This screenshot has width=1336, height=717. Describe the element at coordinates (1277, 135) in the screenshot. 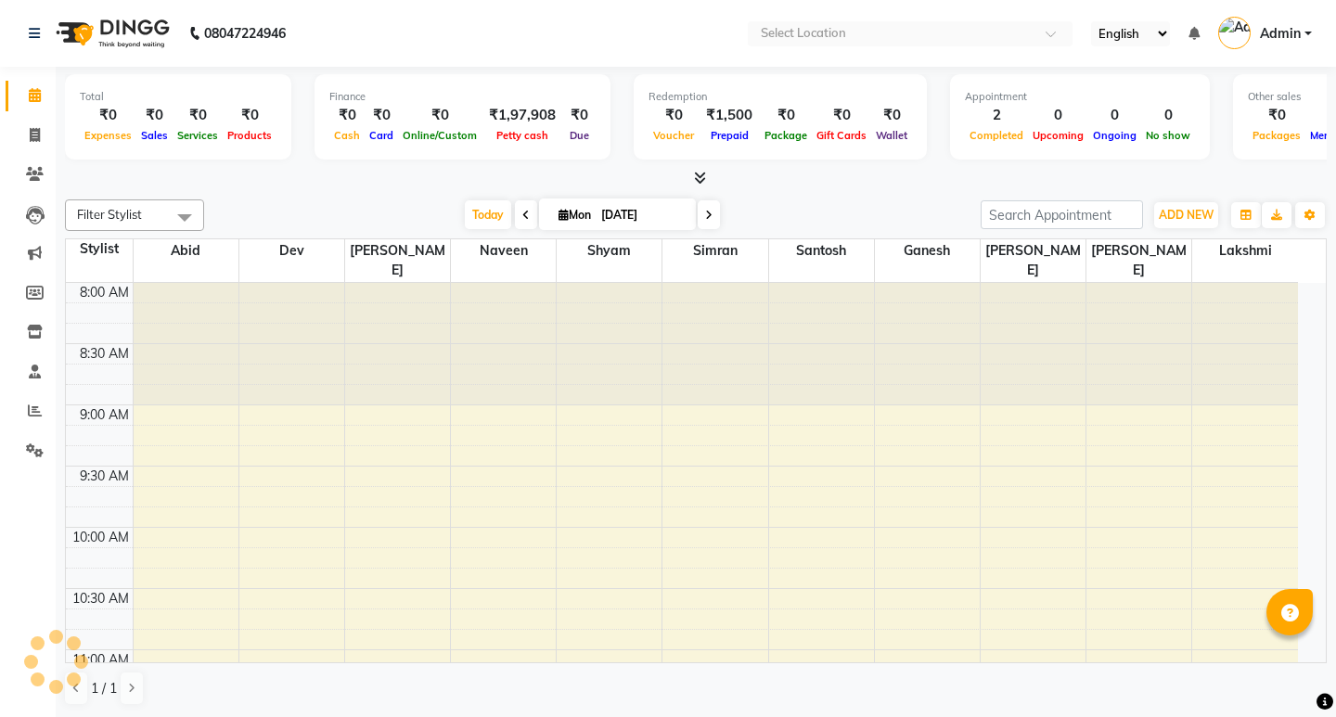

I see `span: Packages` at that location.